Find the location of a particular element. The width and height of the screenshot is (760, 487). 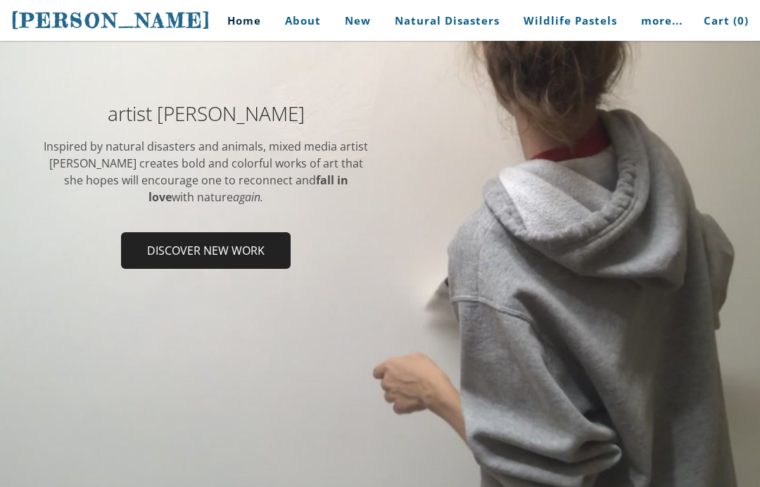

a: Natural Disasters is located at coordinates (447, 20).